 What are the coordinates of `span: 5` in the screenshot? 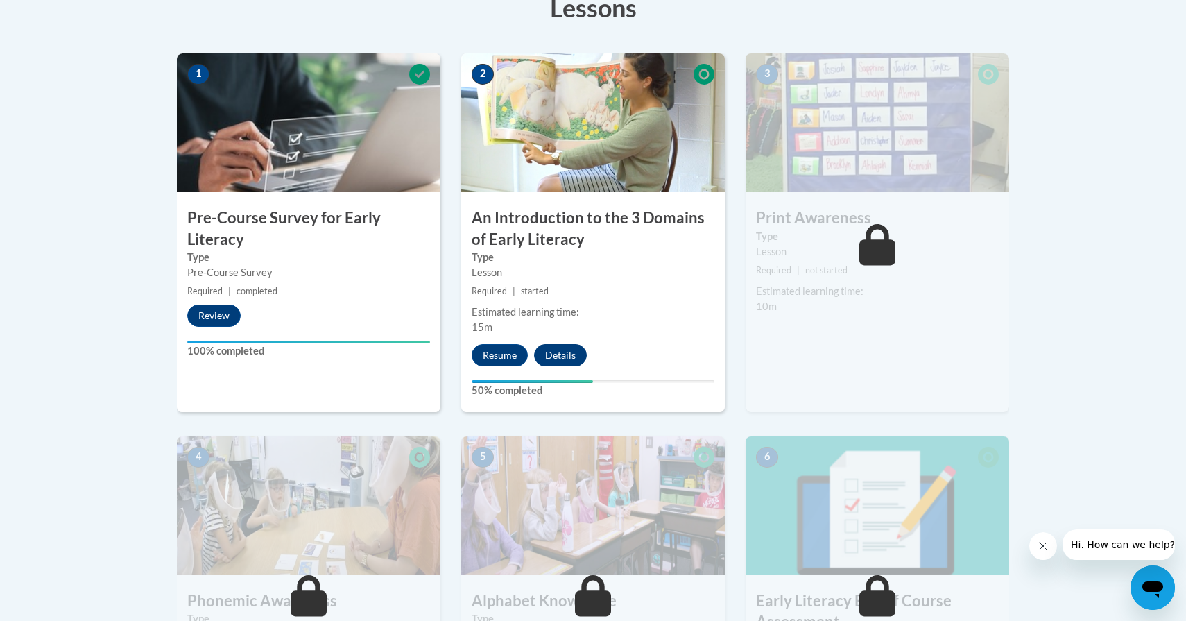 It's located at (483, 457).